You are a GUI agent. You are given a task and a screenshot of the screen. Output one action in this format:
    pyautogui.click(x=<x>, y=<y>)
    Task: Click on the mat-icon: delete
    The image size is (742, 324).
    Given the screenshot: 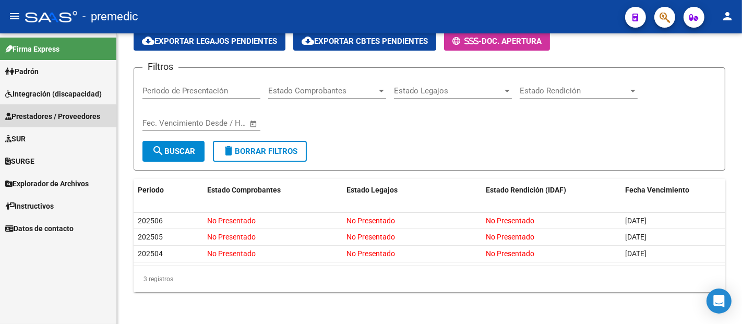 What is the action you would take?
    pyautogui.click(x=229, y=151)
    